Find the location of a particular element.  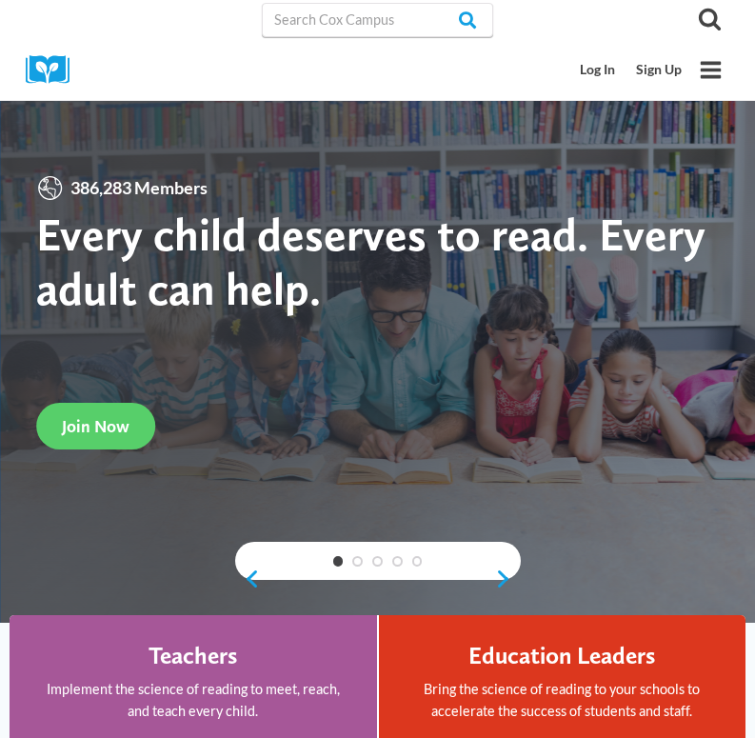

h4: Education Leaders is located at coordinates (562, 655).